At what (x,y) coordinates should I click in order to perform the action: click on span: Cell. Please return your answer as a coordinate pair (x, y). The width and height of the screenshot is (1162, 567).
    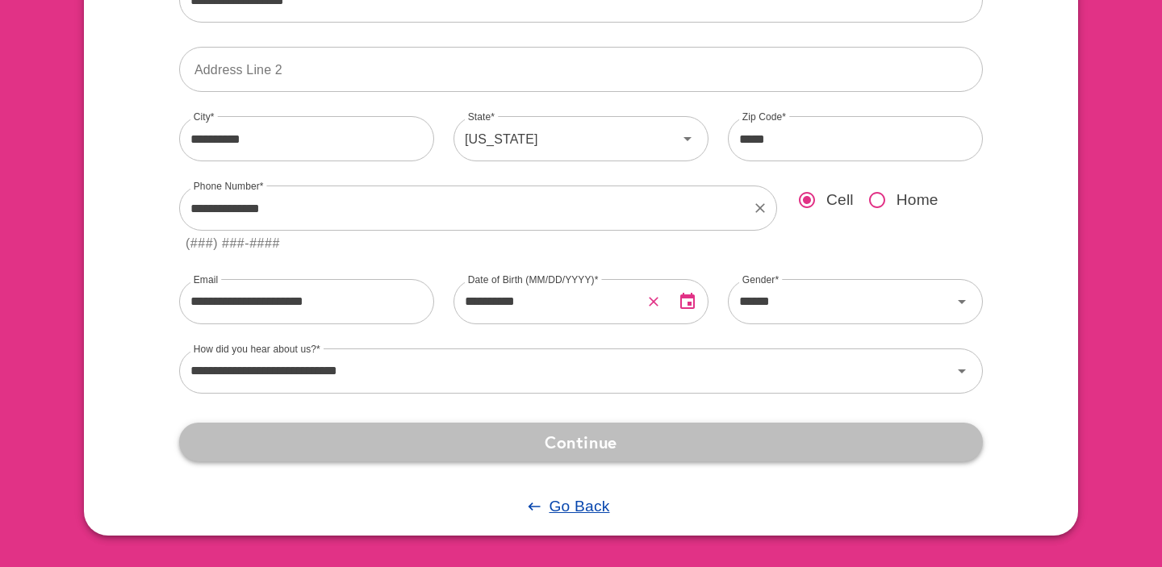
    Looking at the image, I should click on (840, 200).